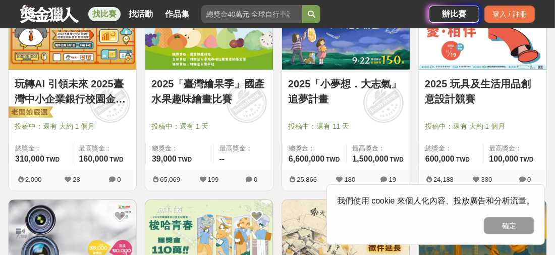  What do you see at coordinates (504, 158) in the screenshot?
I see `span: 100,000` at bounding box center [504, 158].